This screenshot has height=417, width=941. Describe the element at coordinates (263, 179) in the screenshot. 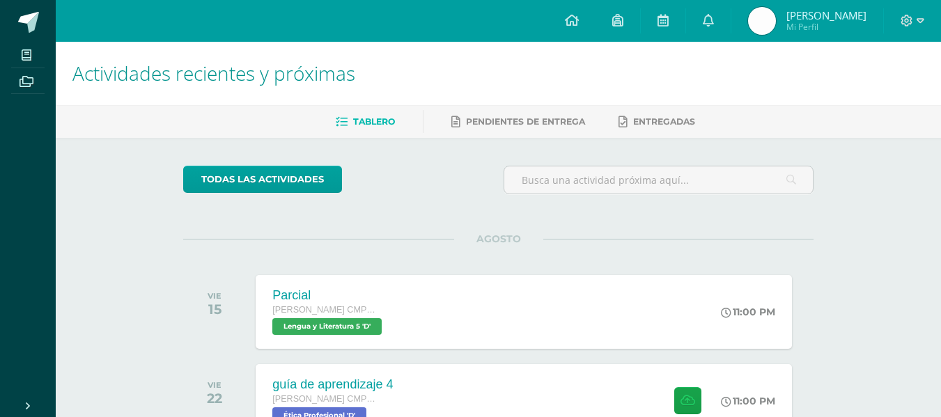

I see `a: todas las Actividades` at that location.